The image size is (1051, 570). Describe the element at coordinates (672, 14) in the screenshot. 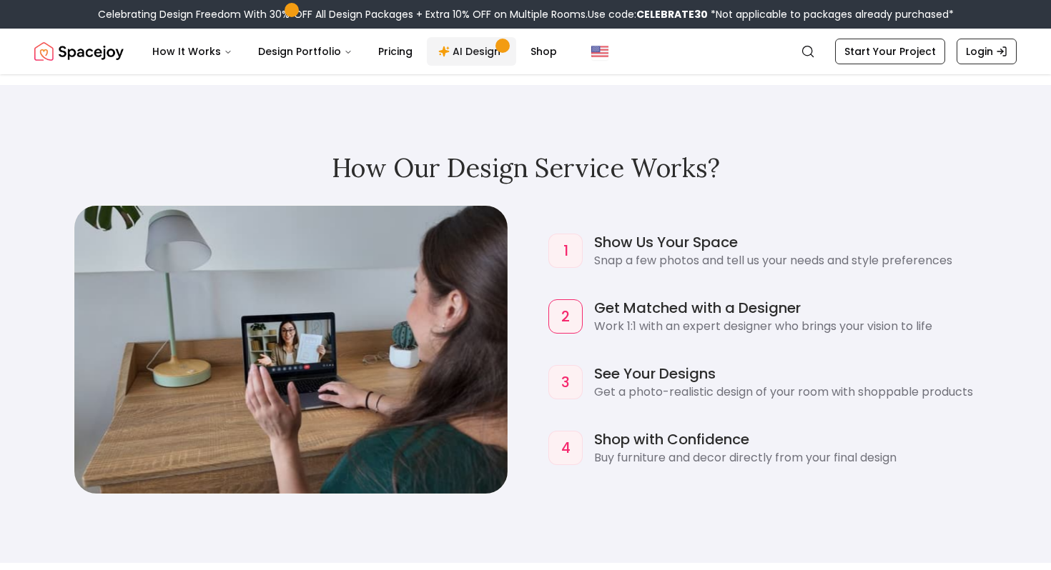

I see `b: CELEBRATE30` at that location.